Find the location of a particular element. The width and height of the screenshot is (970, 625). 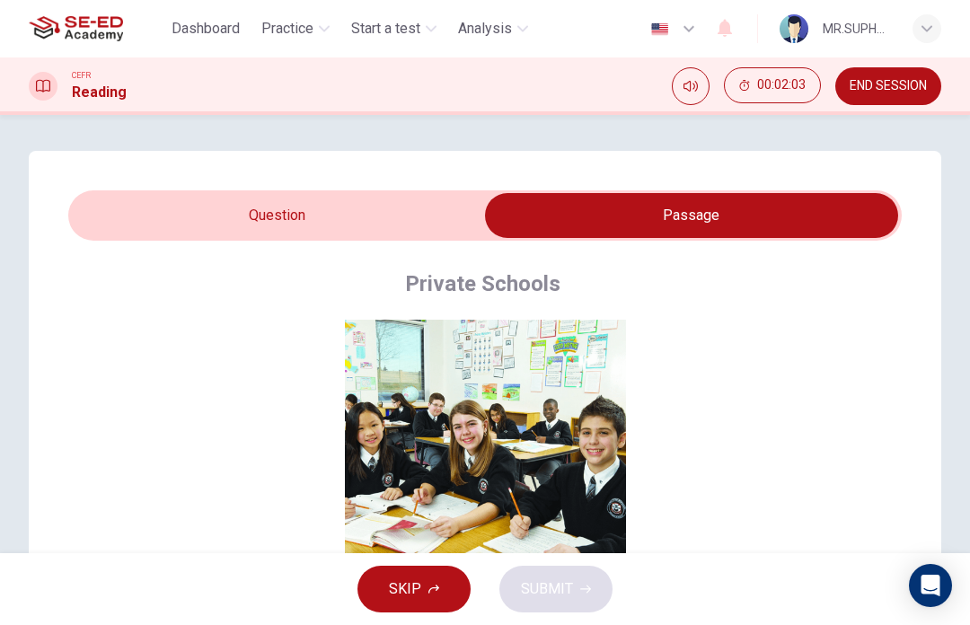

button: Start a test is located at coordinates (394, 29).